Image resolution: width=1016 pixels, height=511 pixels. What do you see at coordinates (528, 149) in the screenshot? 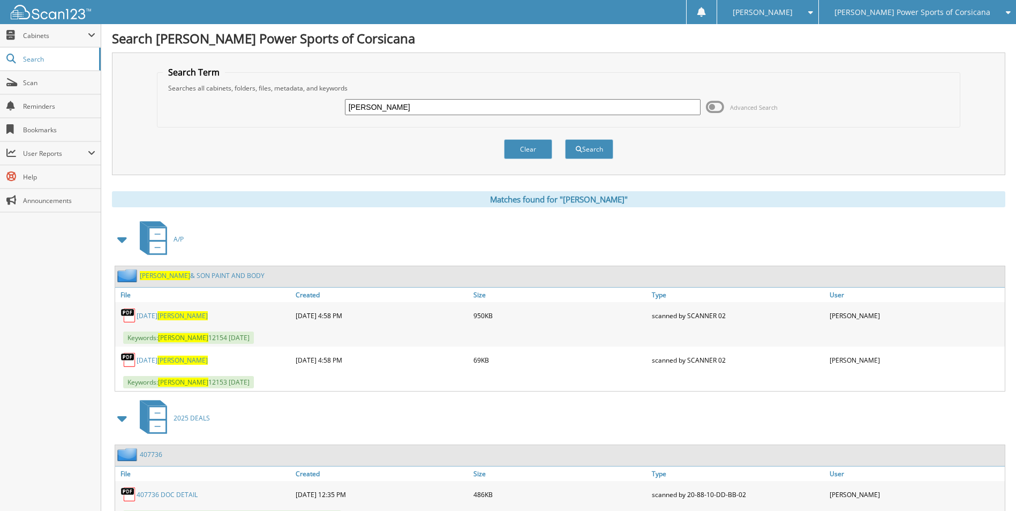
I see `button: Clear` at bounding box center [528, 149].